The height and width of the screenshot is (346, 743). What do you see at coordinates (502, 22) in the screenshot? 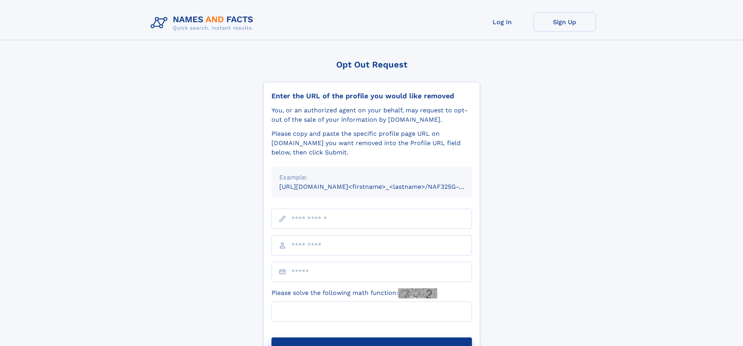
I see `a: Log In` at bounding box center [502, 22].